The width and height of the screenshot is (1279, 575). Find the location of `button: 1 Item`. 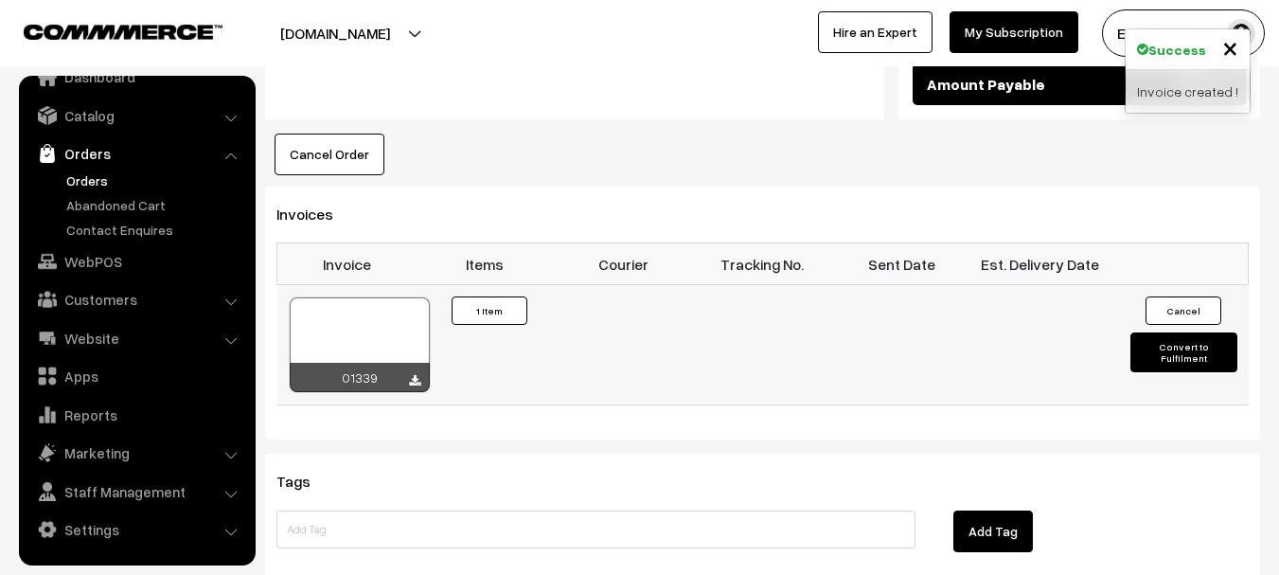

button: 1 Item is located at coordinates (490, 311).